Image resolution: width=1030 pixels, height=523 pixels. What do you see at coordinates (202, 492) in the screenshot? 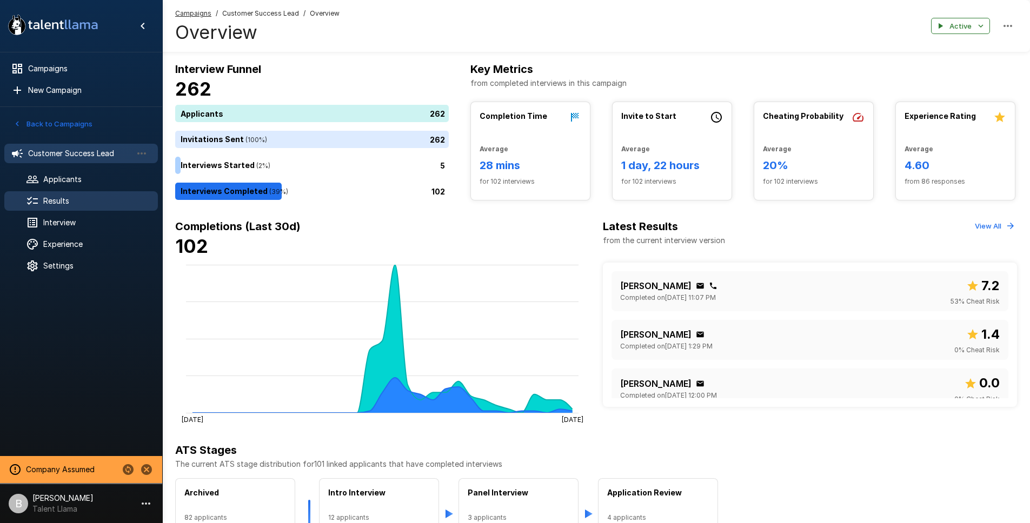
I see `b: Archived` at bounding box center [202, 492].